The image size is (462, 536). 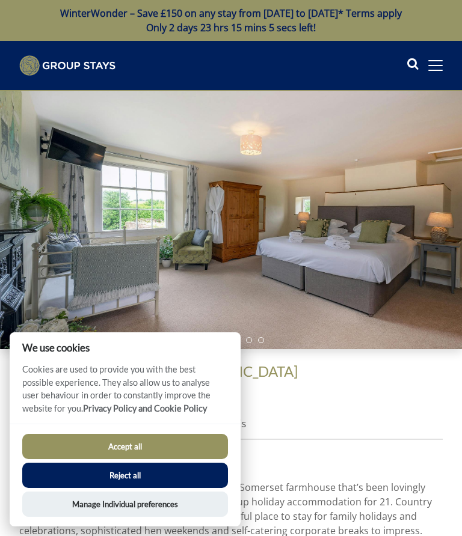 I want to click on a: Privacy Policy and Cookie Policy, so click(x=145, y=408).